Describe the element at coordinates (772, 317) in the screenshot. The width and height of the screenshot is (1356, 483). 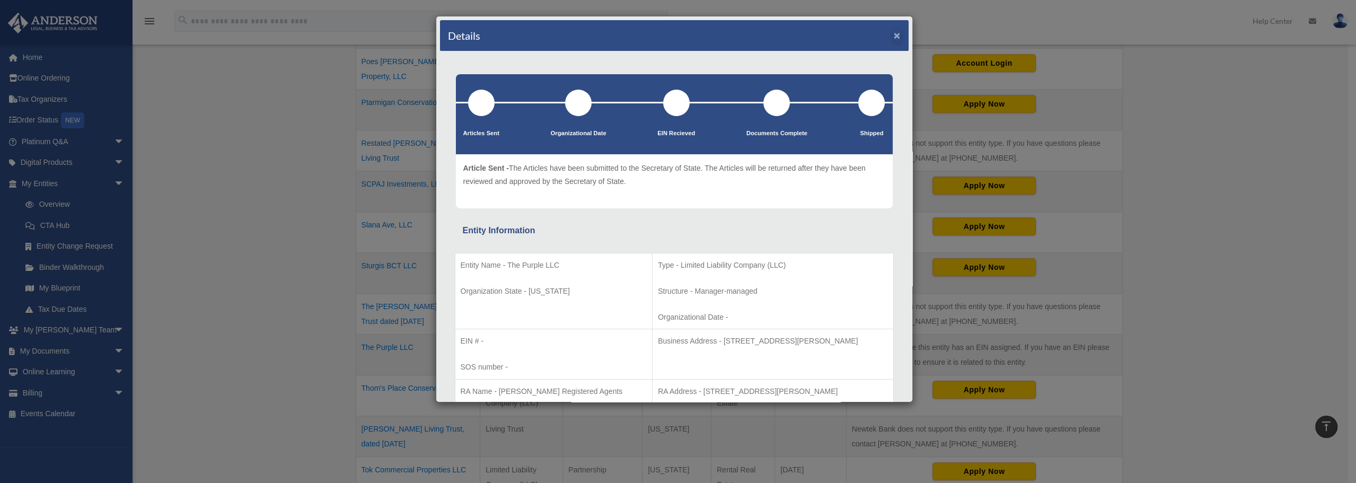
I see `p: Organizational Date -` at that location.